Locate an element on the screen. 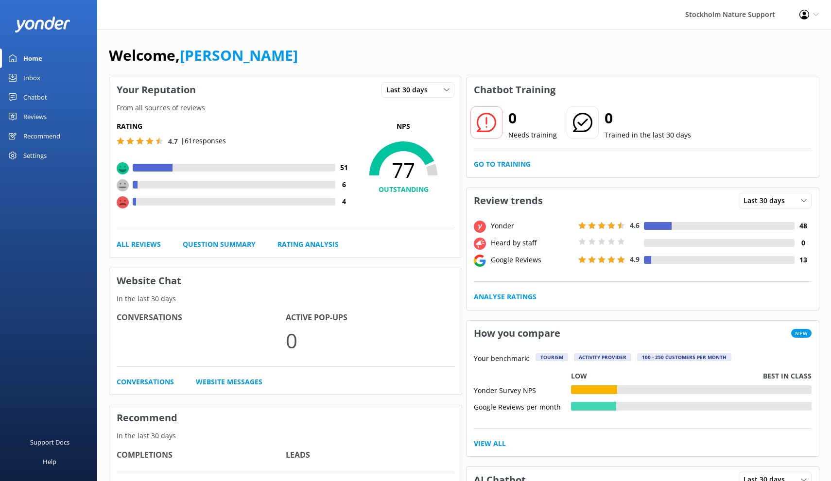  h4: 13 is located at coordinates (803, 260).